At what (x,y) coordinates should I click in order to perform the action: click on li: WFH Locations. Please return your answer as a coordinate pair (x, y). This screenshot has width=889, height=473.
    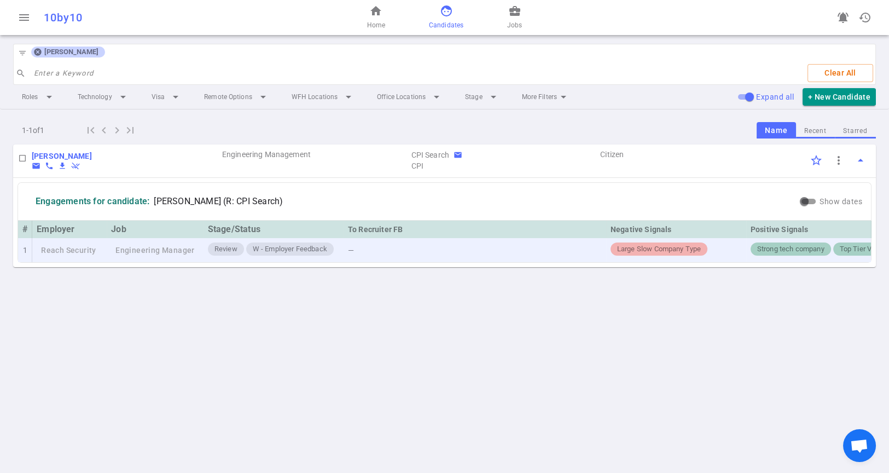
    Looking at the image, I should click on (324, 97).